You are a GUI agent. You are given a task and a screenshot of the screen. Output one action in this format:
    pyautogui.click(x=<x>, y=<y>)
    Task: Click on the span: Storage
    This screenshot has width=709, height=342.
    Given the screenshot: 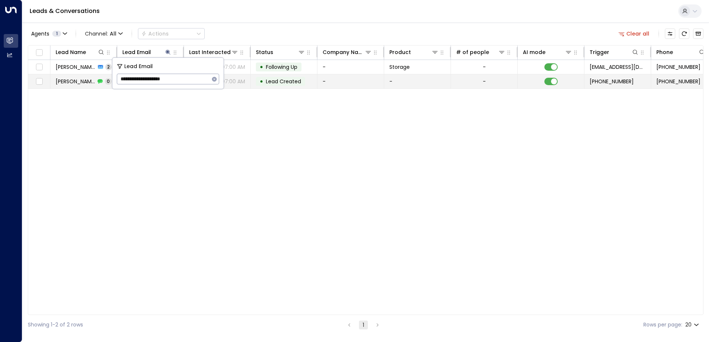 What is the action you would take?
    pyautogui.click(x=399, y=67)
    